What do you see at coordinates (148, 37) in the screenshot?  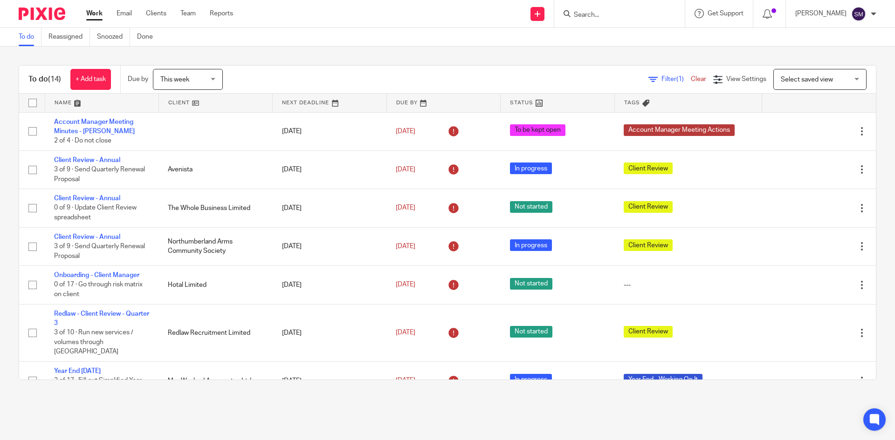 I see `a: Done` at bounding box center [148, 37].